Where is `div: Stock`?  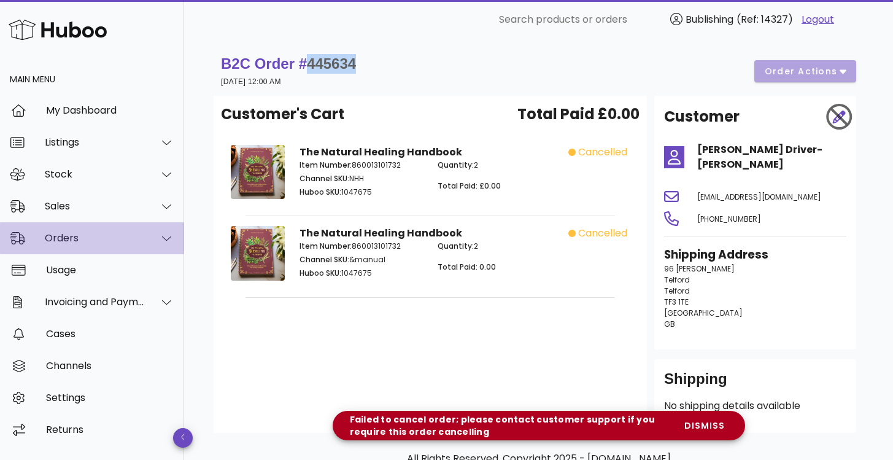 div: Stock is located at coordinates (95, 174).